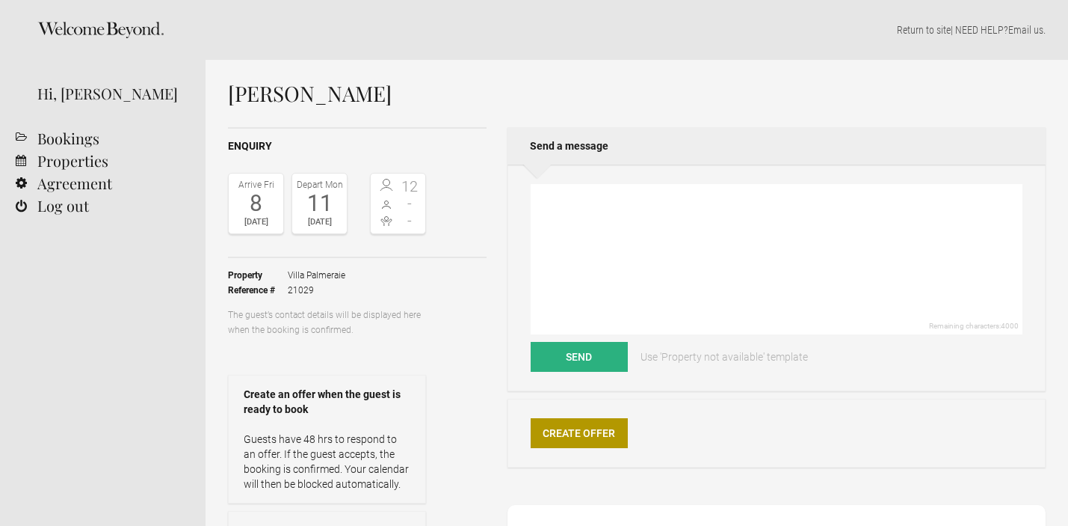  What do you see at coordinates (327, 461) in the screenshot?
I see `p: Guests have 48 hrs to respond to an offer. If the guest accepts, the booking is confirmed. Your c...` at bounding box center [327, 461].